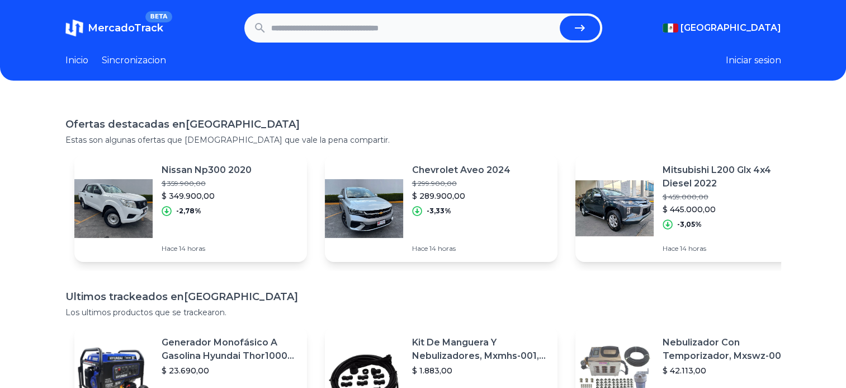 This screenshot has width=846, height=388. Describe the element at coordinates (441, 208) in the screenshot. I see `a: Featured imageChevrolet Aveo 2024$ 299.900,00$ 289.900,00-3,33%Hace 14 horas` at that location.